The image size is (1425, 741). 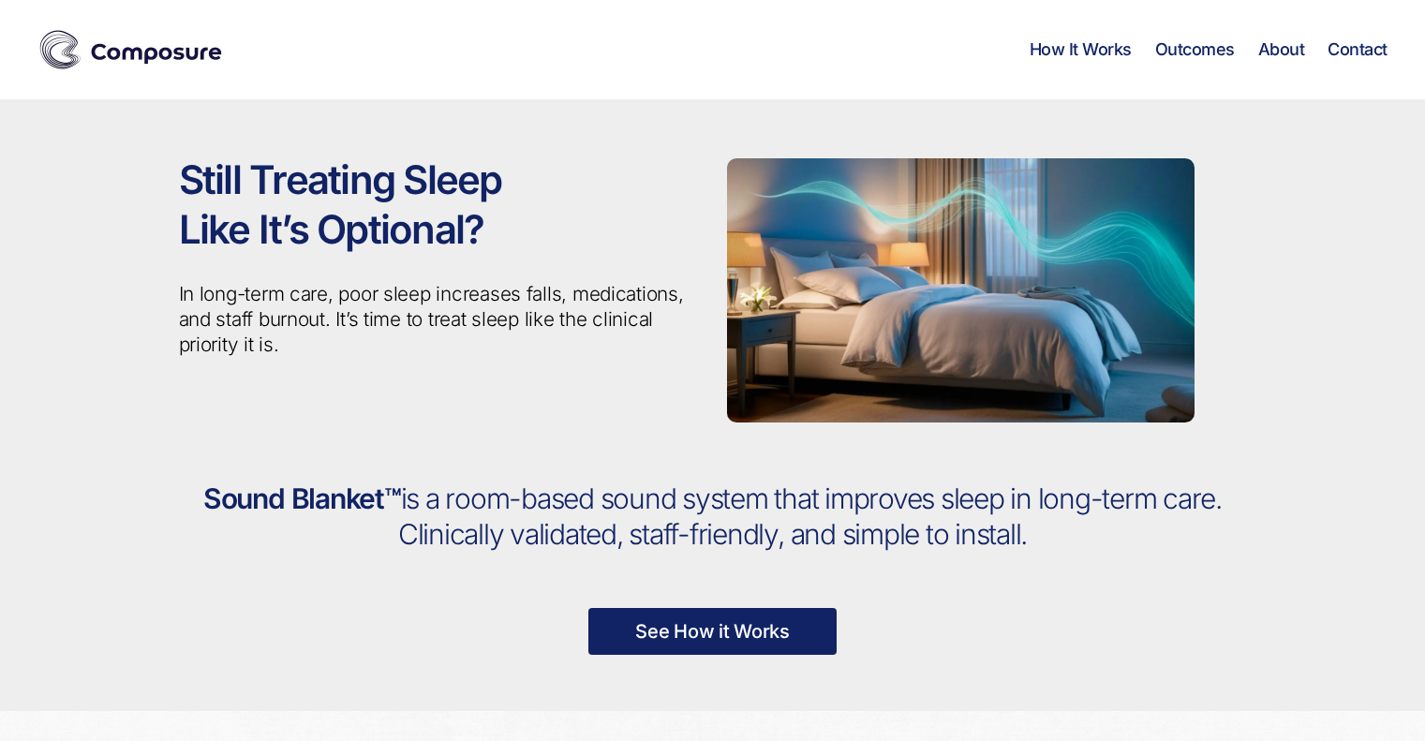 I want to click on a: Contact, so click(x=1358, y=50).